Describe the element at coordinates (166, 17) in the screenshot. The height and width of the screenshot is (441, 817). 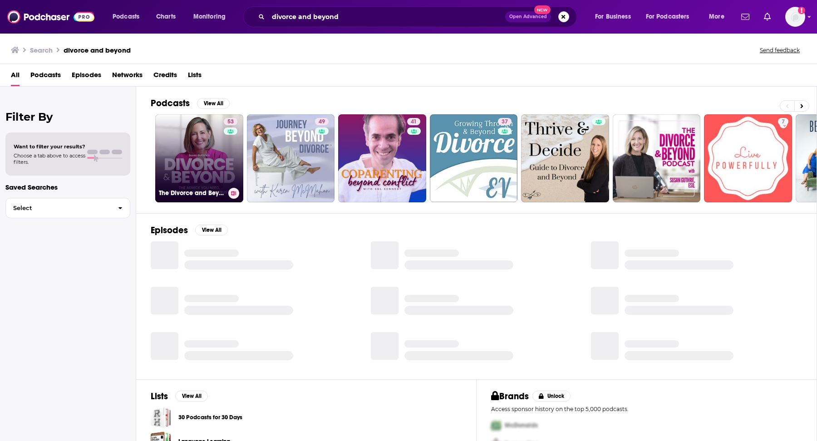
I see `a: Charts` at that location.